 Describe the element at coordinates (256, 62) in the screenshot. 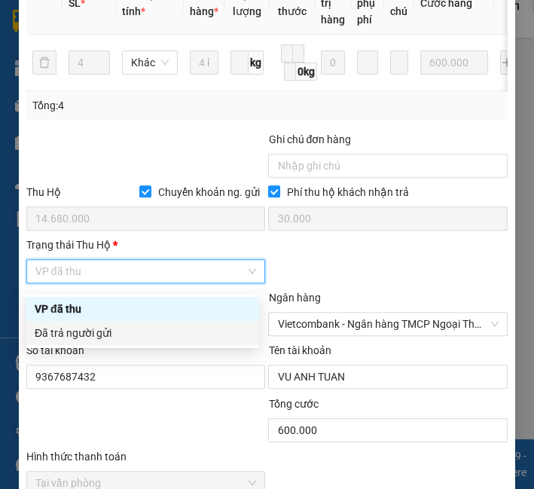

I see `span: kg` at that location.